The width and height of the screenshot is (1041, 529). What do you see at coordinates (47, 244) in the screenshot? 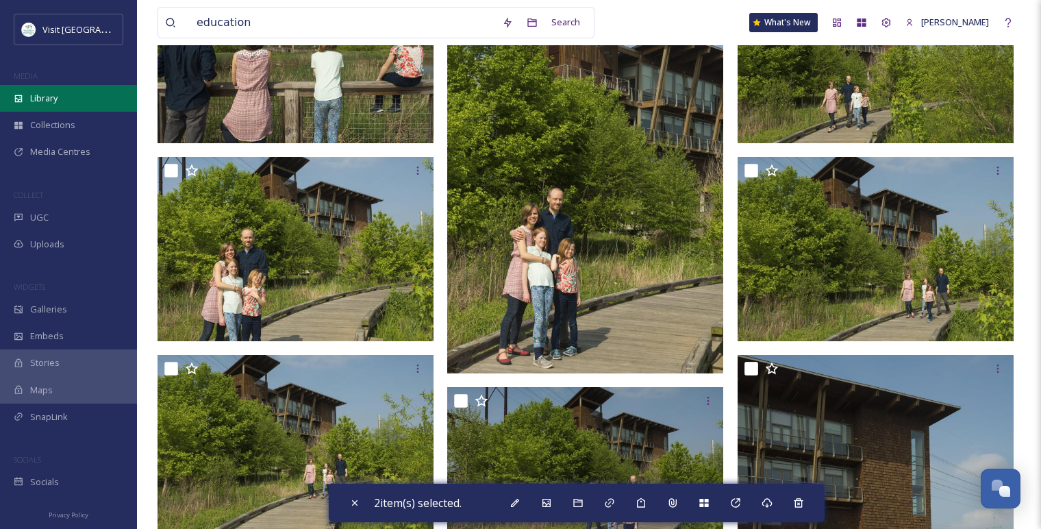
I see `span: Uploads` at bounding box center [47, 244].